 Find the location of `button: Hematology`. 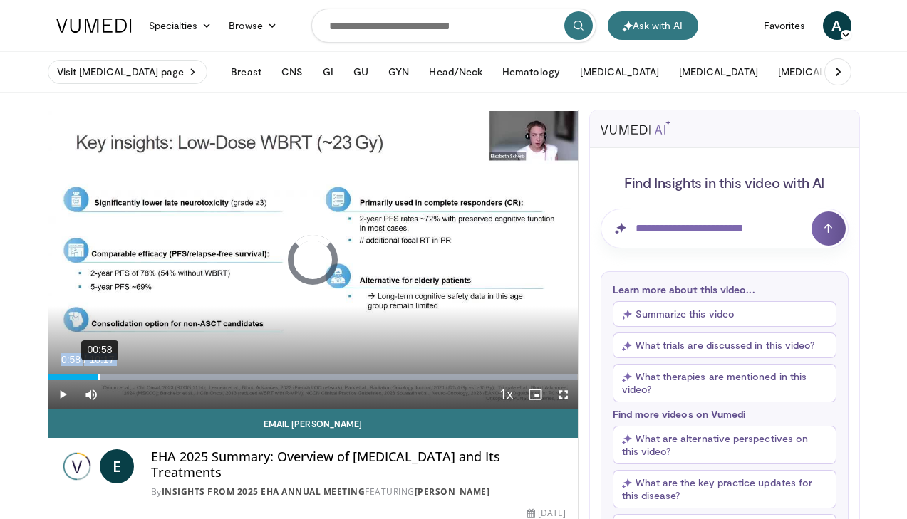

button: Hematology is located at coordinates (531, 72).